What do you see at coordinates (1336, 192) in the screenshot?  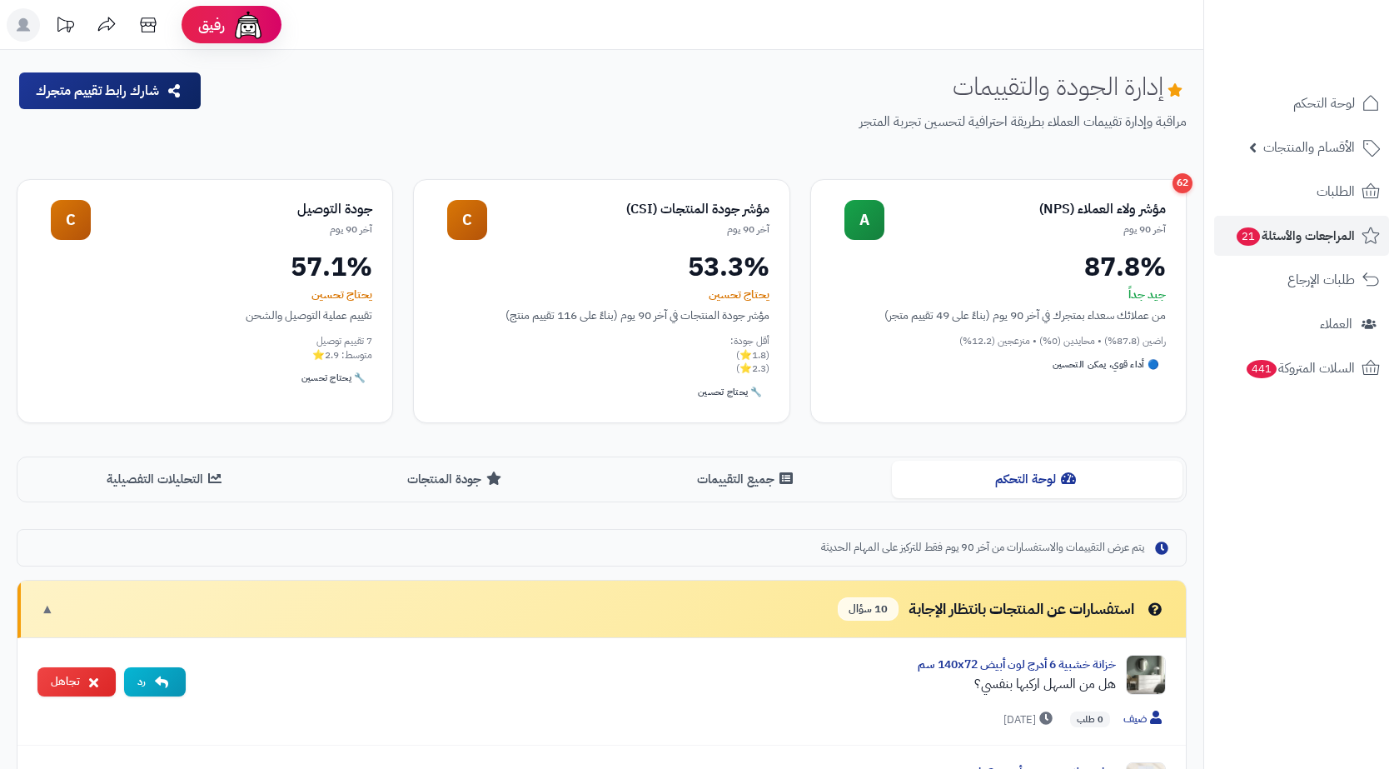 I see `span: الطلبات` at bounding box center [1336, 192].